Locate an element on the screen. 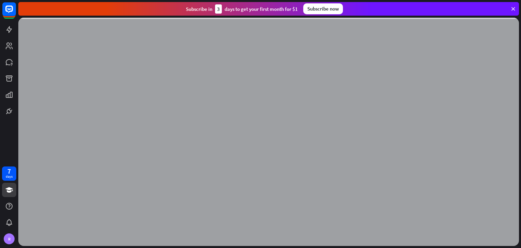  a: 7 days is located at coordinates (9, 173).